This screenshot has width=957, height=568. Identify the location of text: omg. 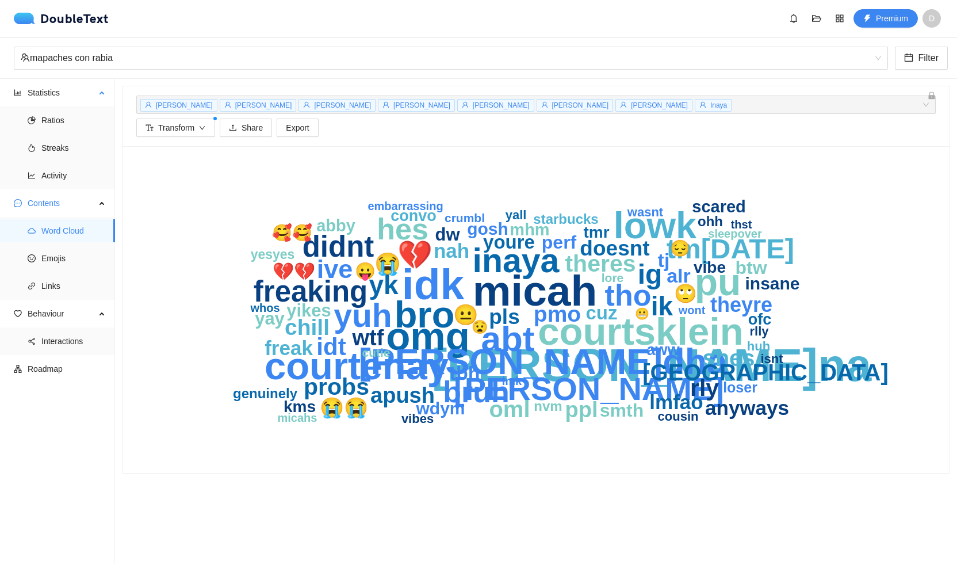
(428, 336).